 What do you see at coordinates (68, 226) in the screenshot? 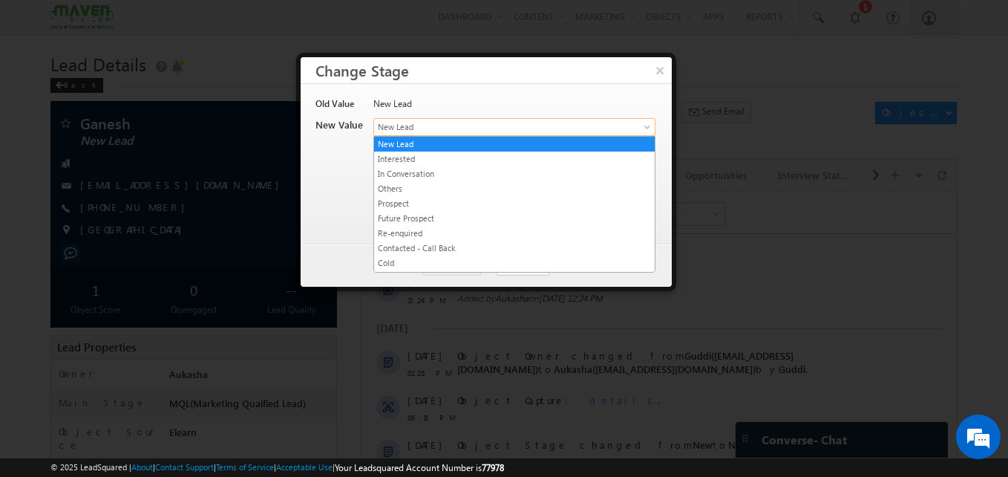
I see `span: 06:18 PM` at bounding box center [68, 226].